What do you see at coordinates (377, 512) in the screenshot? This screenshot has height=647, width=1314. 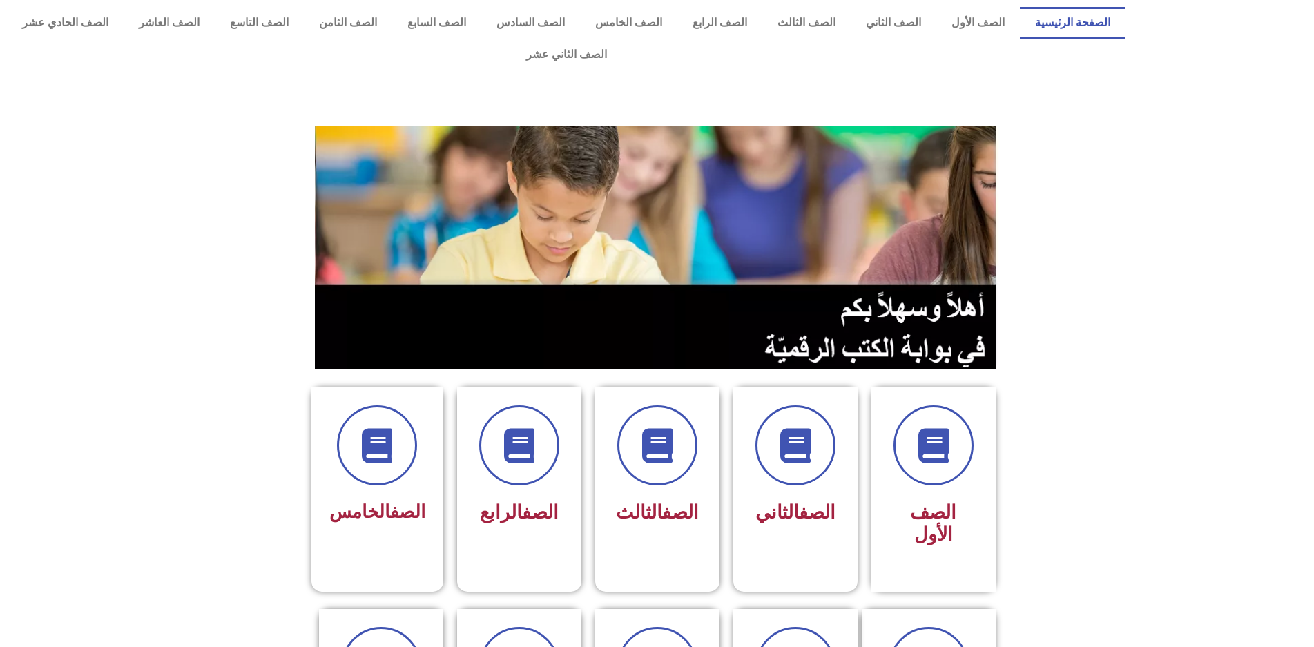 I see `span: الخامس` at bounding box center [377, 512].